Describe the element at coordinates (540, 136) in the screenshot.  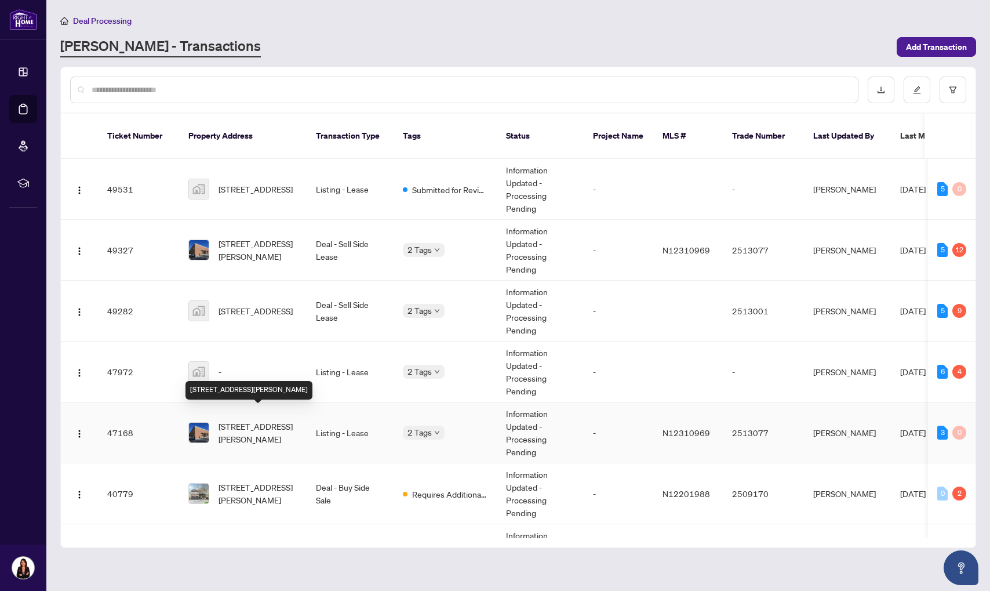
I see `th: Status` at that location.